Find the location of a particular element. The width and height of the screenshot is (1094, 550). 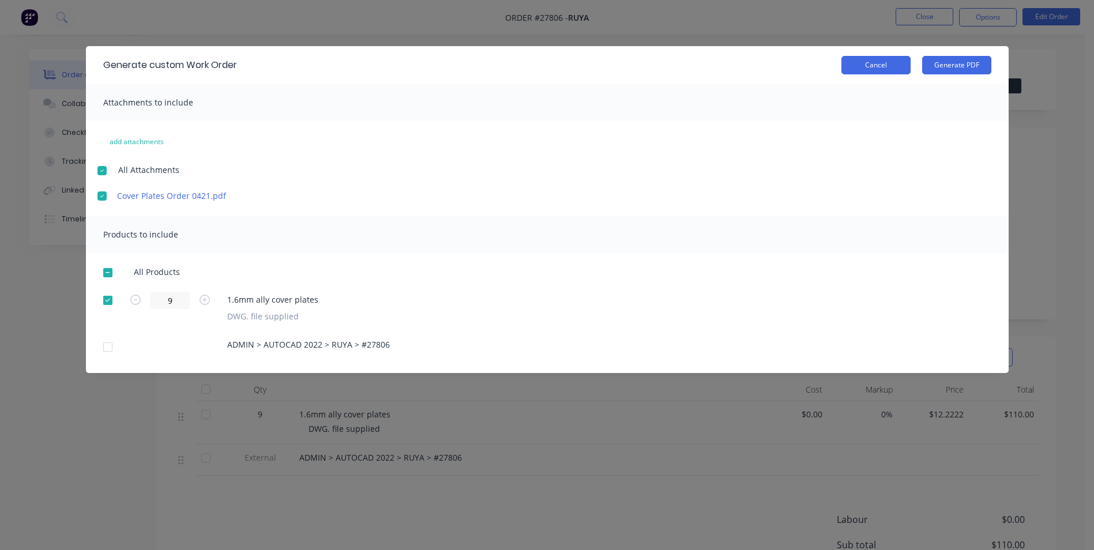

a: Cover Plates Order 0421.pdf is located at coordinates (218, 196).